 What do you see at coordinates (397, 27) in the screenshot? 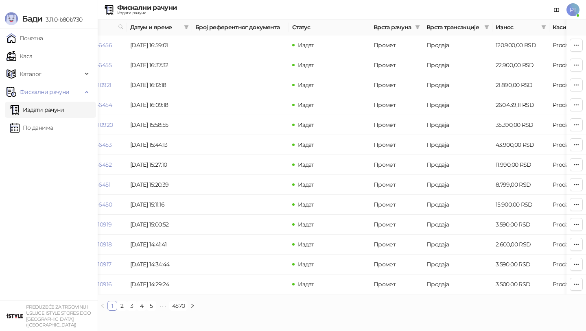
I see `th: Врста рачуна` at bounding box center [397, 27].